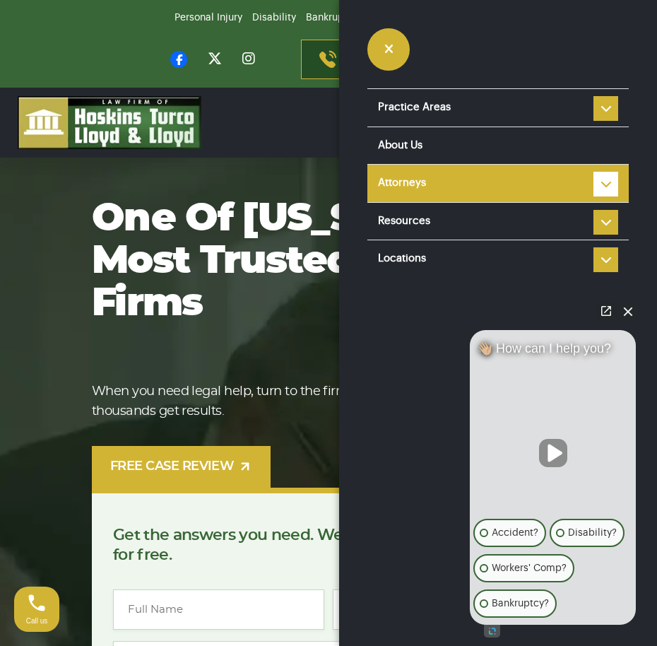 This screenshot has height=646, width=657. I want to click on span: Call us, so click(37, 621).